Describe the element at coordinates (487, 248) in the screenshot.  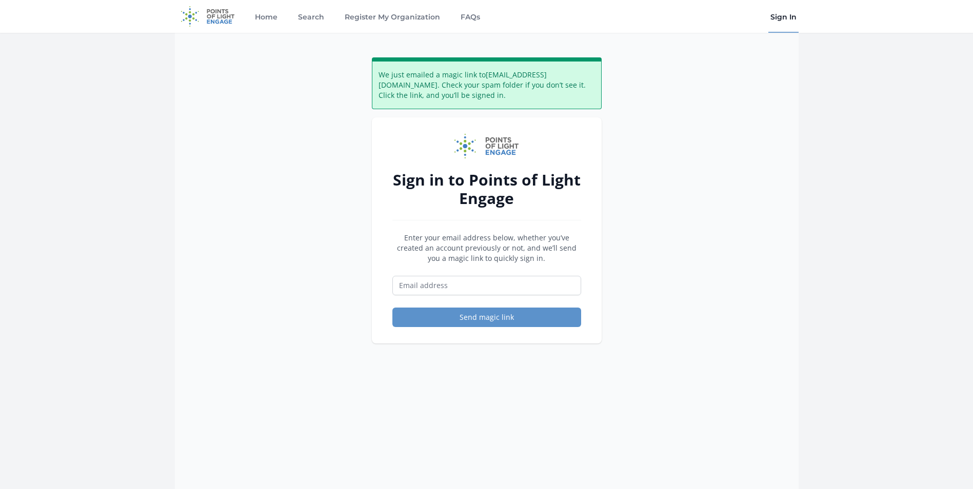
I see `p: Enter your email address below, whether you’ve created an account previously or not, and we’ll se...` at that location.